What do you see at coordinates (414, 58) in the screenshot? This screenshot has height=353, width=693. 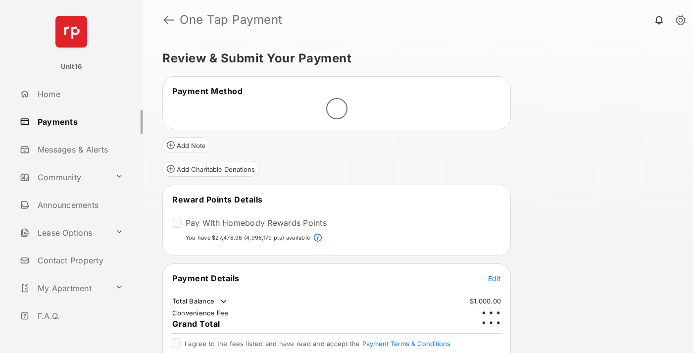 I see `h5: Review & Submit Your Payment` at bounding box center [414, 58].